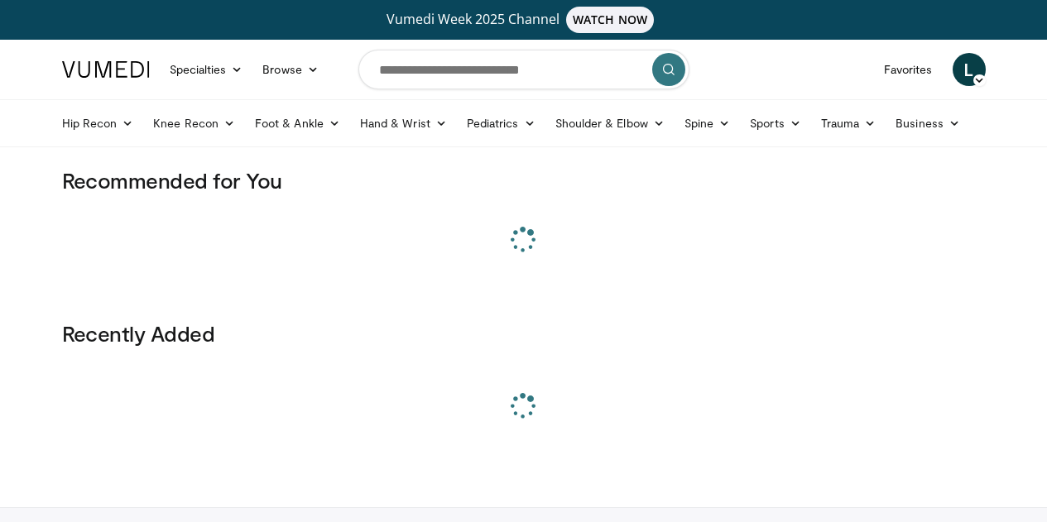  What do you see at coordinates (524, 181) in the screenshot?
I see `h3: Recommended for You` at bounding box center [524, 181].